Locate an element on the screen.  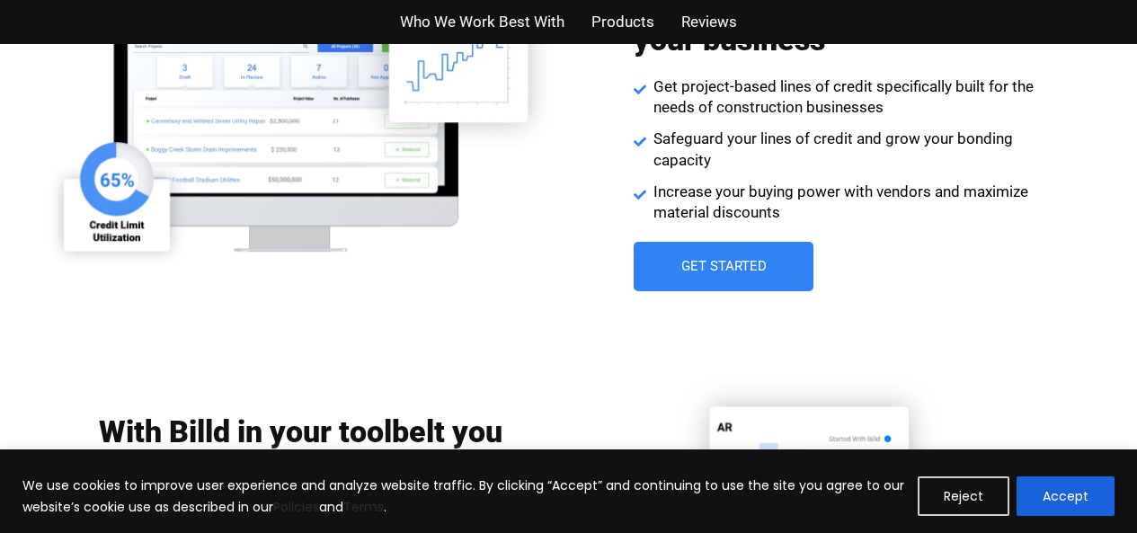
span: Products is located at coordinates (623, 22).